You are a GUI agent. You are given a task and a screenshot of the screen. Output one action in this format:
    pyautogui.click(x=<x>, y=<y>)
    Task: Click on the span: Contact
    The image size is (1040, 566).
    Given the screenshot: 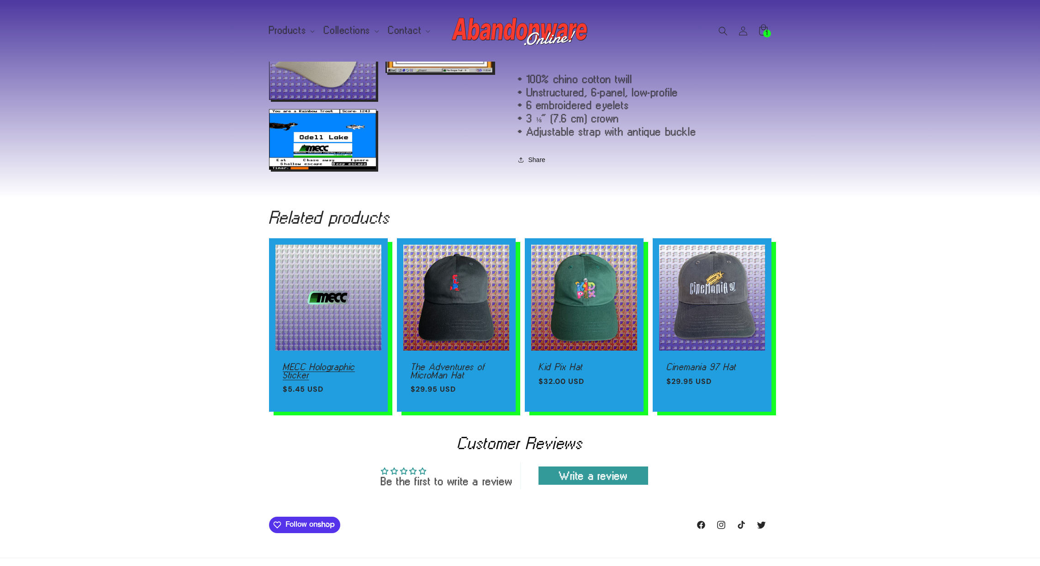 What is the action you would take?
    pyautogui.click(x=405, y=31)
    